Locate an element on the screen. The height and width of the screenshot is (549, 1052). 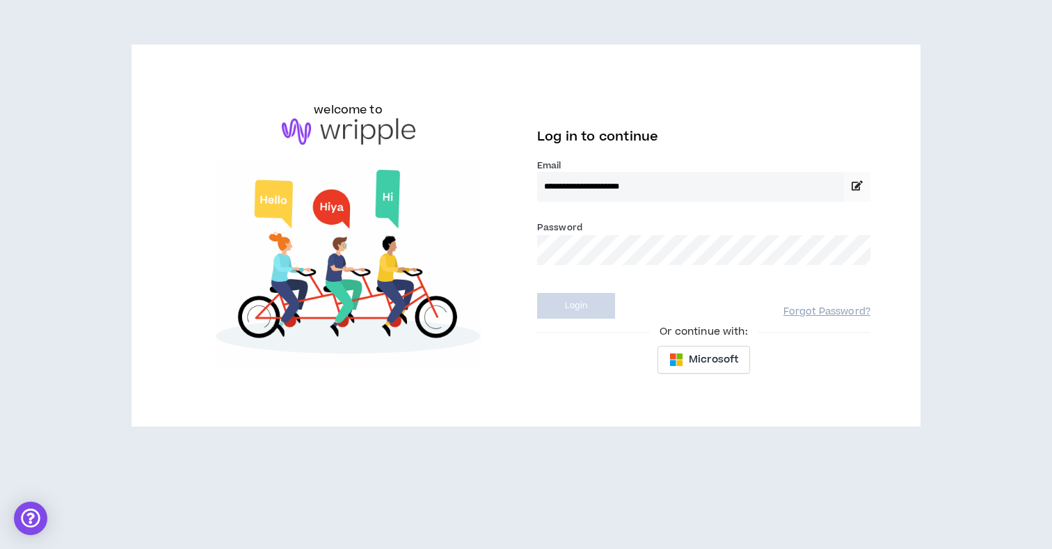
div: Open Intercom Messenger is located at coordinates (31, 519).